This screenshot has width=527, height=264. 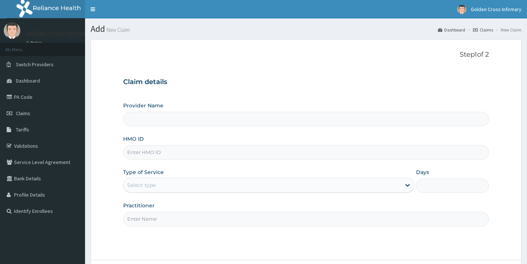 I want to click on span: Golden Cross Infirmary, so click(x=496, y=9).